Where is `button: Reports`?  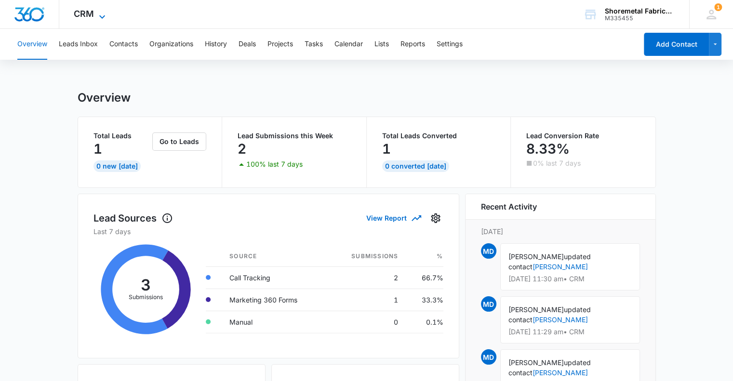
button: Reports is located at coordinates (413, 44).